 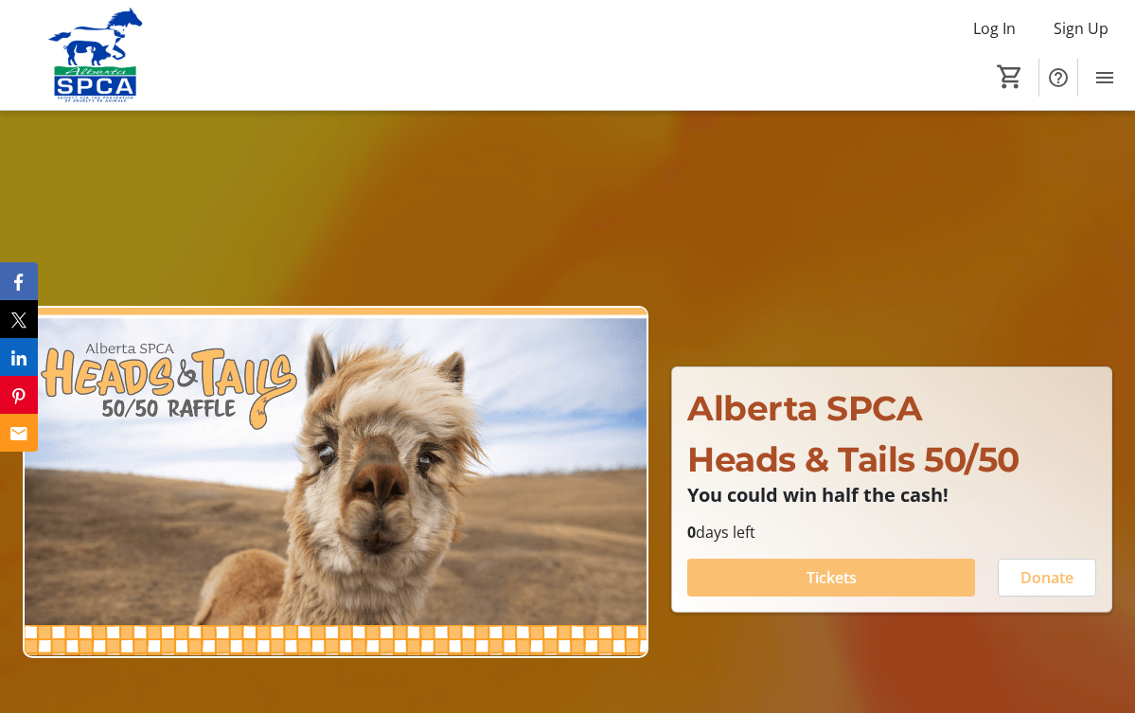 I want to click on button: Sign Up, so click(x=1081, y=28).